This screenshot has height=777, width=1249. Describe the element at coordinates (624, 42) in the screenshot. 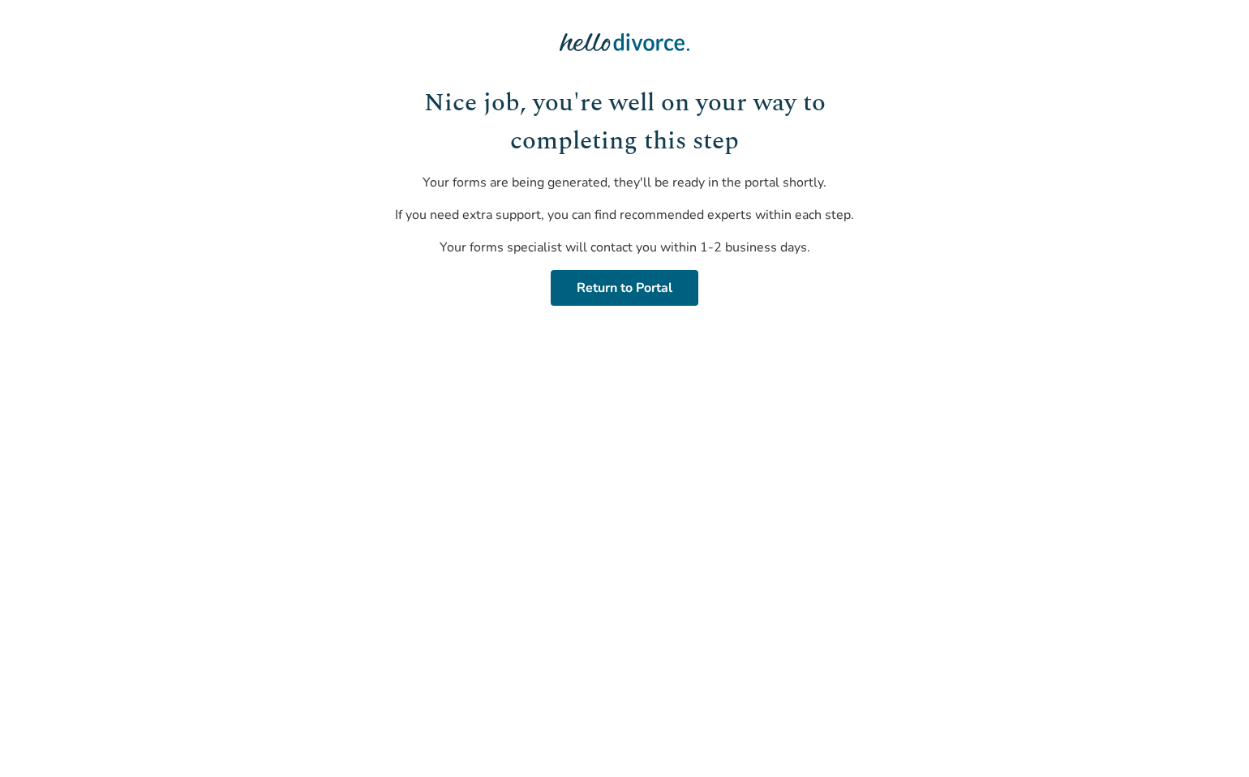

I see `img: Hello Divorce Logo` at that location.